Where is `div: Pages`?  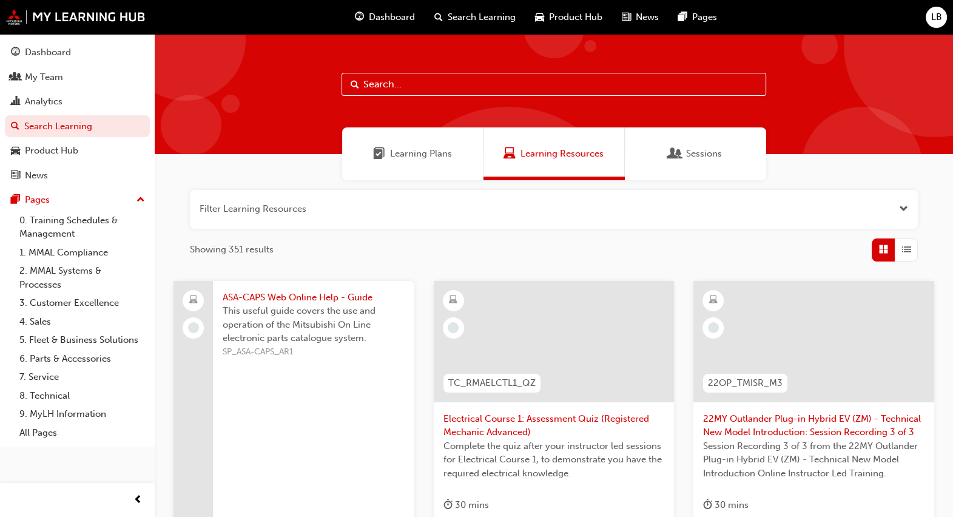 div: Pages is located at coordinates (37, 200).